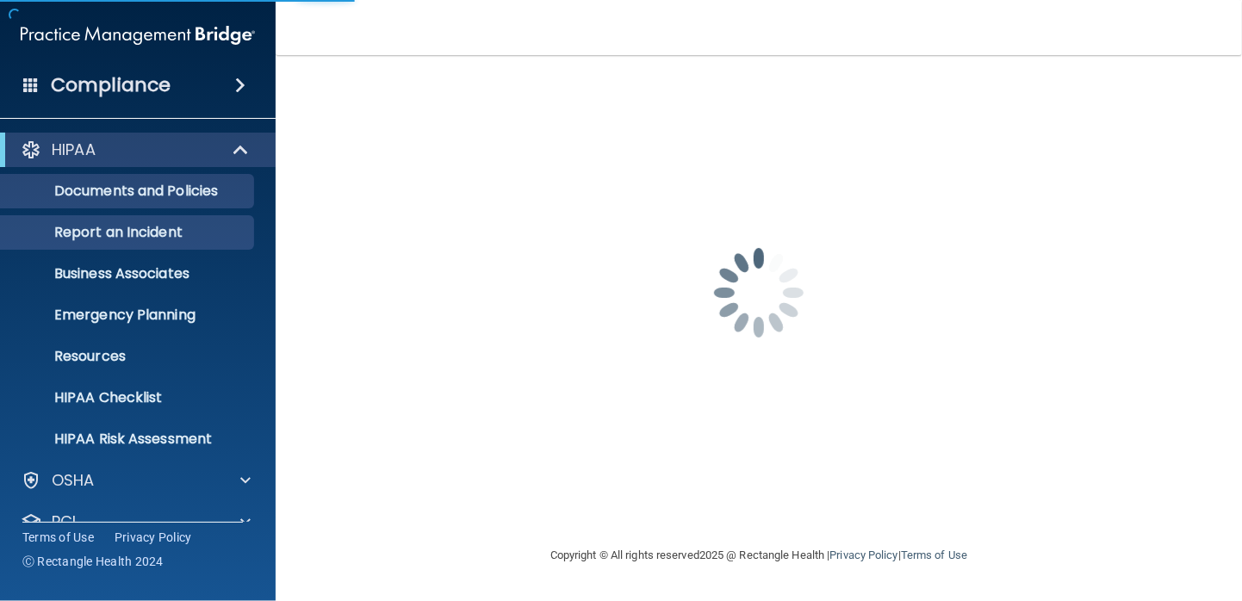 The height and width of the screenshot is (601, 1242). Describe the element at coordinates (138, 35) in the screenshot. I see `img: PMB logo` at that location.